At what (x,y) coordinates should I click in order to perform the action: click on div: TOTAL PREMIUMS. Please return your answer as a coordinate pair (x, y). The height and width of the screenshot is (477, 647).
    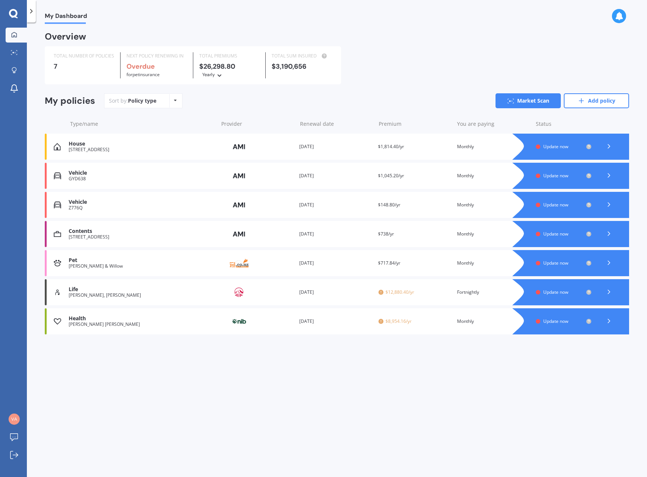
    Looking at the image, I should click on (230, 56).